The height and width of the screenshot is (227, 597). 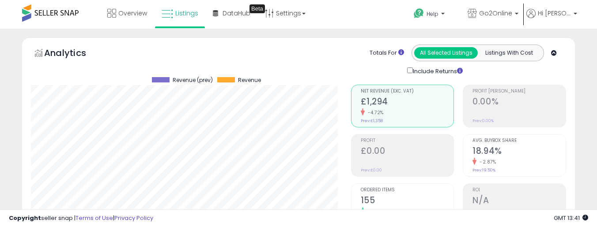 What do you see at coordinates (249, 80) in the screenshot?
I see `span: Revenue` at bounding box center [249, 80].